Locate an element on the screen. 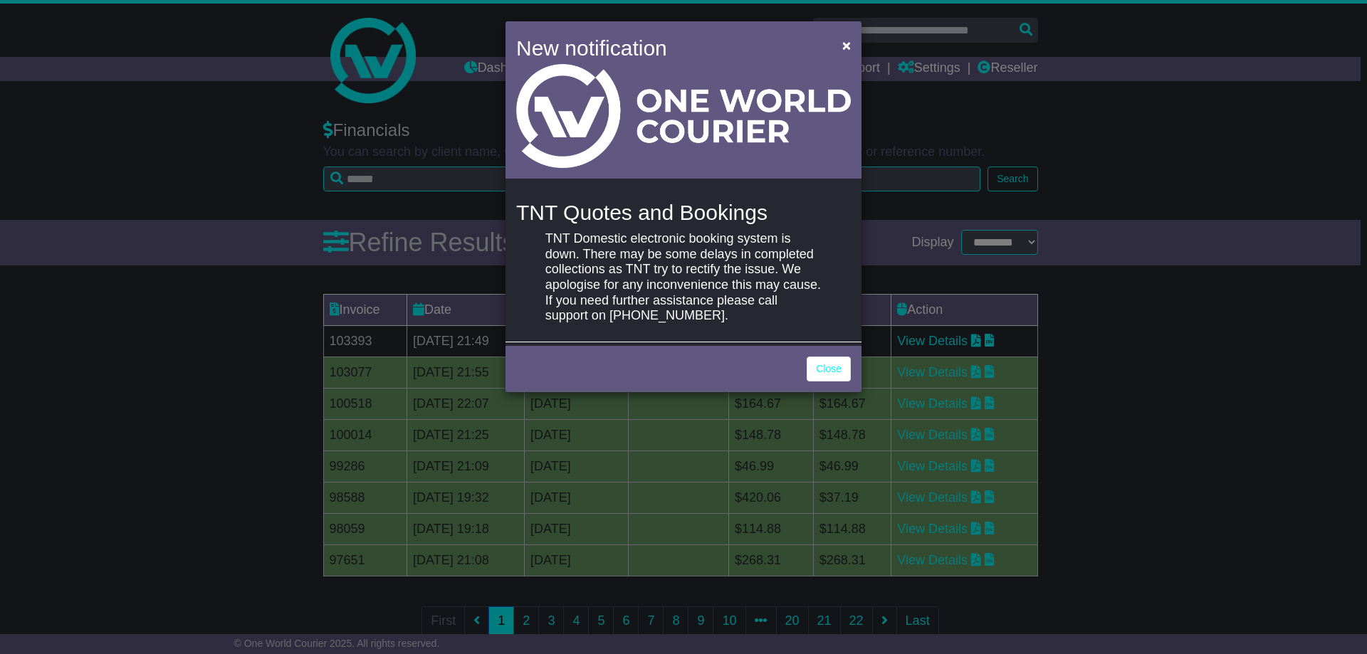 Image resolution: width=1367 pixels, height=654 pixels. img: Light is located at coordinates (683, 116).